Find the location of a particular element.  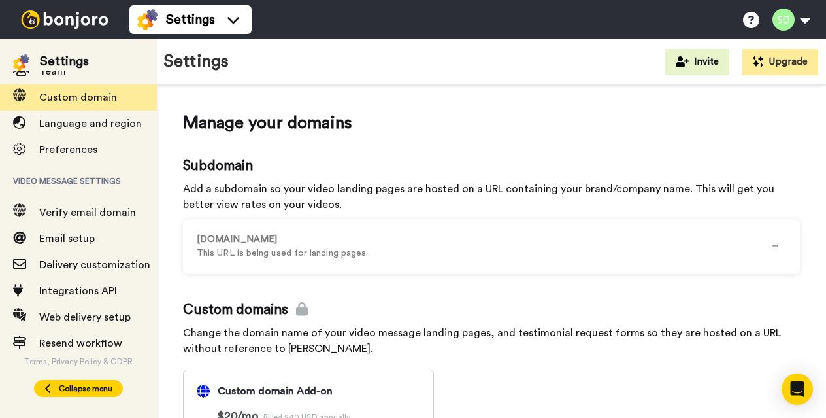

span: Subdomain is located at coordinates (491, 166).